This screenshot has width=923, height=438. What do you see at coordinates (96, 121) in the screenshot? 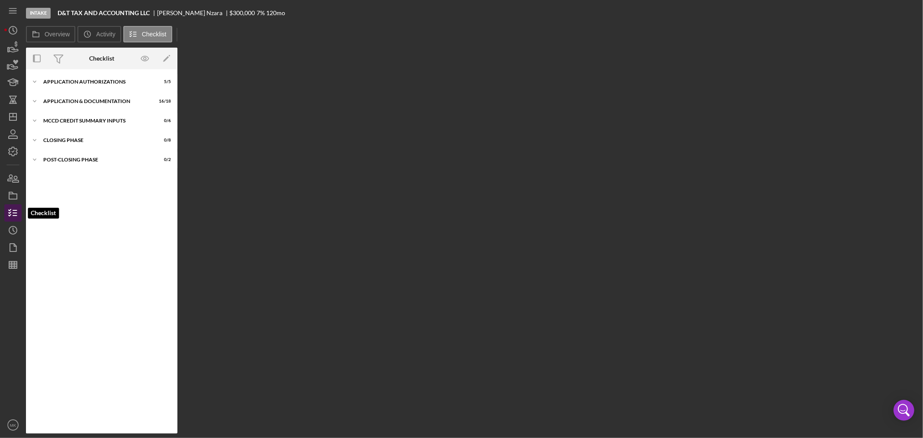
I see `div: MCCD Credit Summary Inputs` at bounding box center [96, 121].